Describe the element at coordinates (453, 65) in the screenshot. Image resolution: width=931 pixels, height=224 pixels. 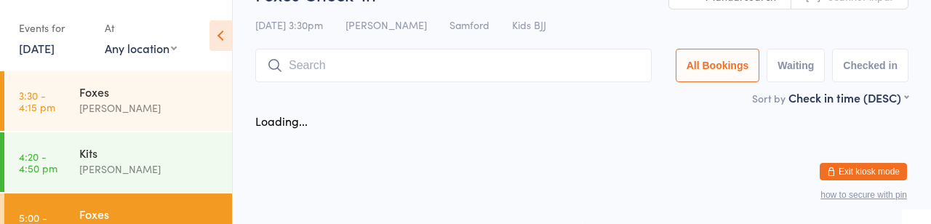
I see `input: Search` at that location.